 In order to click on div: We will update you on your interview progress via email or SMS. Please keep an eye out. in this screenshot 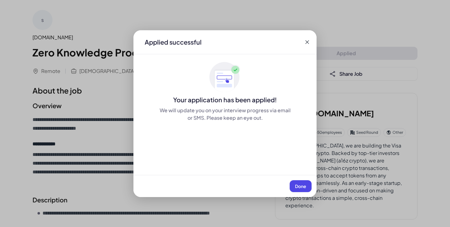, I will do `click(225, 114)`.